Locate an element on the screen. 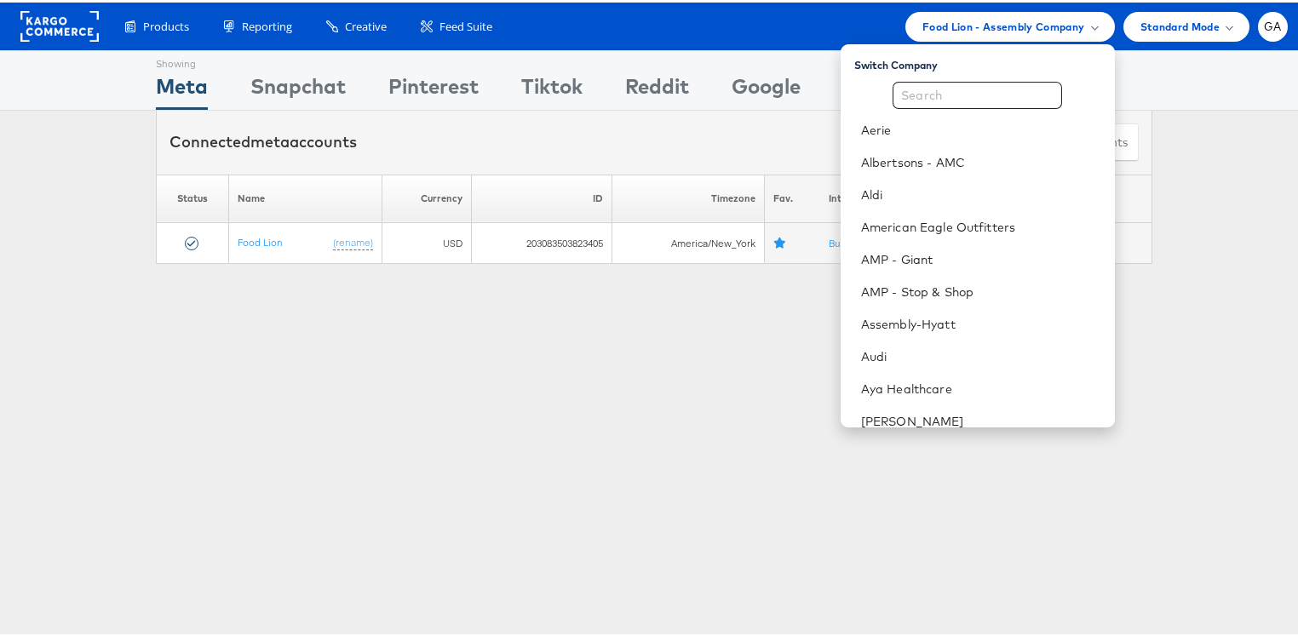  div: Tiktok is located at coordinates (552, 88).